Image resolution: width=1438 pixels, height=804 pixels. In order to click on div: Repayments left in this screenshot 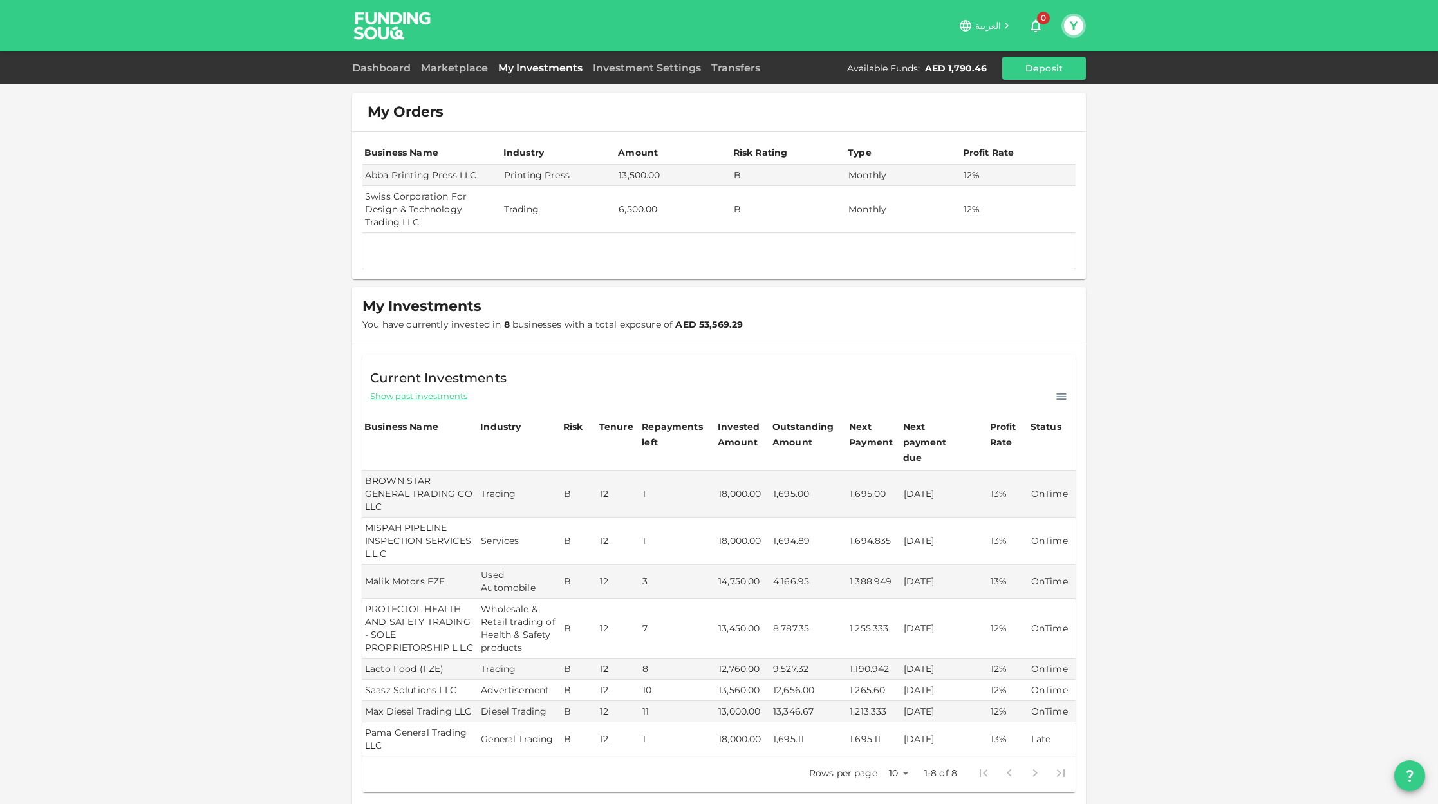, I will do `click(674, 435)`.